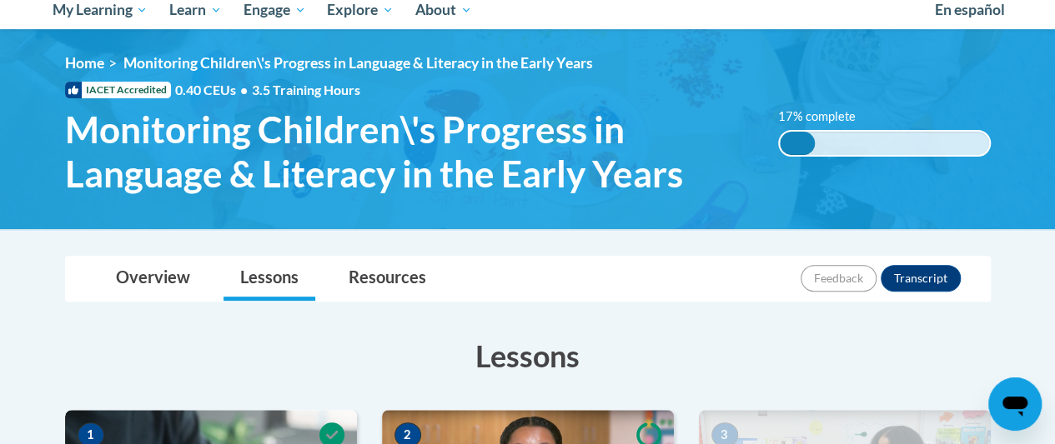 The width and height of the screenshot is (1055, 444). What do you see at coordinates (213, 90) in the screenshot?
I see `span: 0.40 CEUs` at bounding box center [213, 90].